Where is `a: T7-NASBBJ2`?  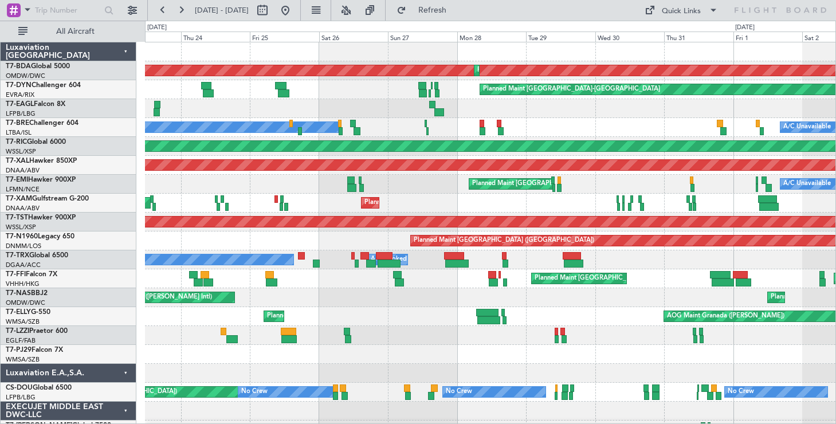 a: T7-NASBBJ2 is located at coordinates (26, 293).